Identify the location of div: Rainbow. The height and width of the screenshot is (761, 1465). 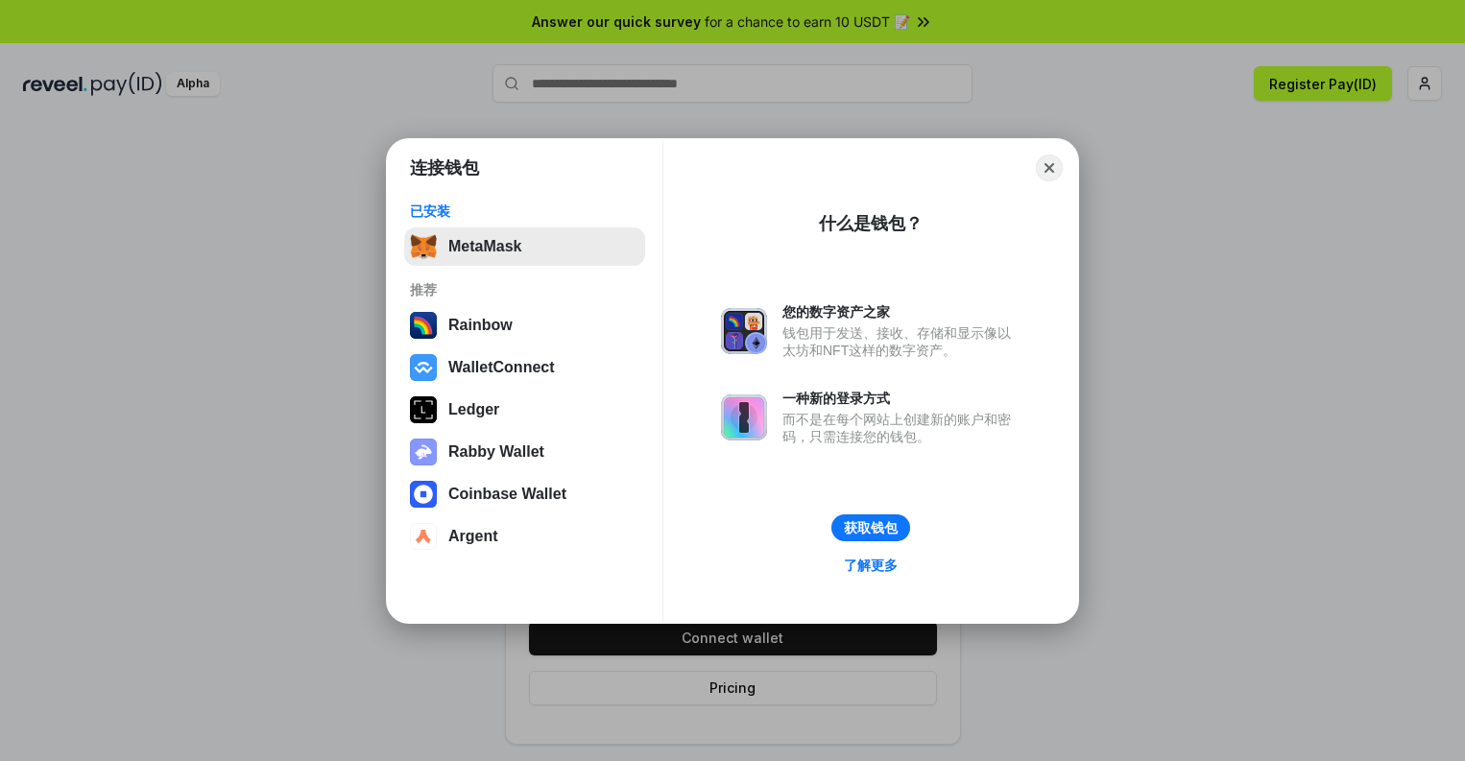
(480, 325).